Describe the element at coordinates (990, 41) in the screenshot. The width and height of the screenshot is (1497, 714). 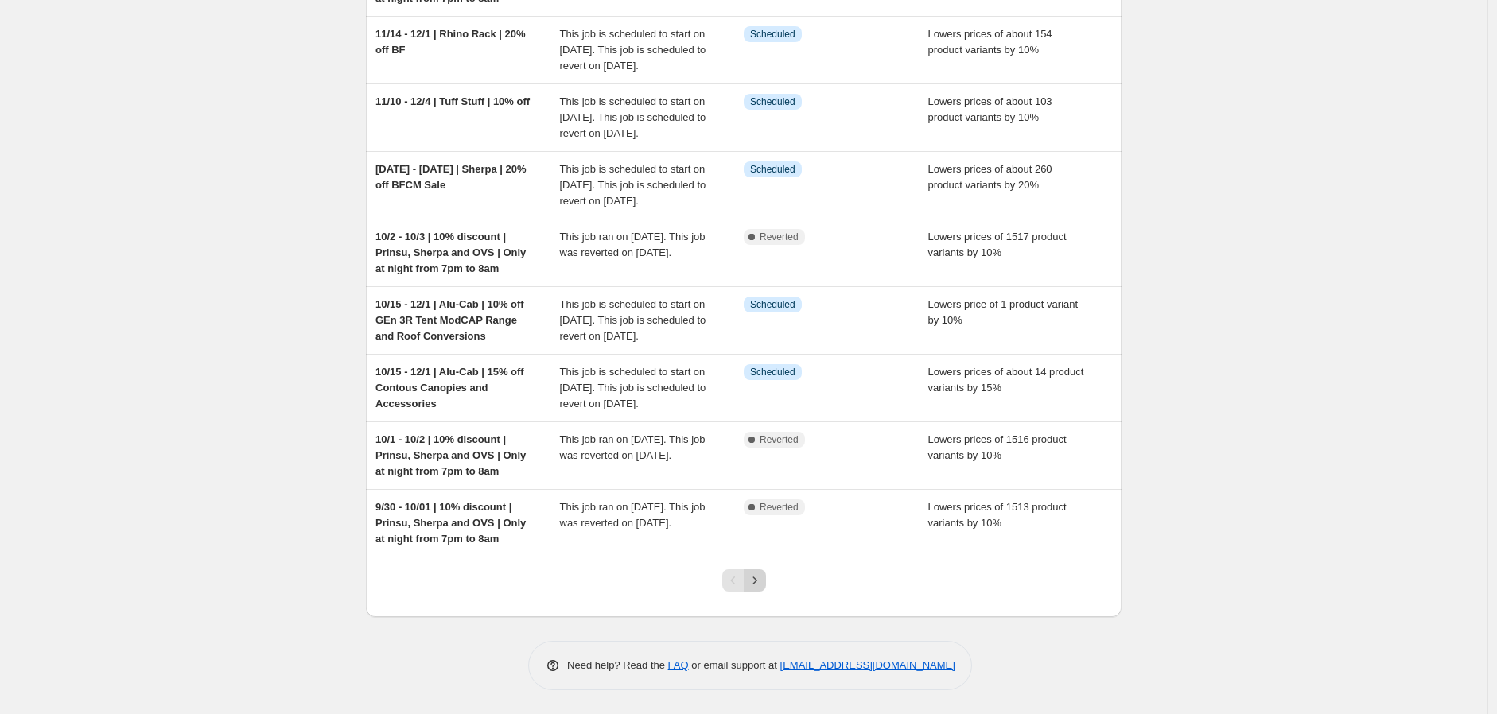
I see `span: Lowers prices of about 154 product variants by 10%` at that location.